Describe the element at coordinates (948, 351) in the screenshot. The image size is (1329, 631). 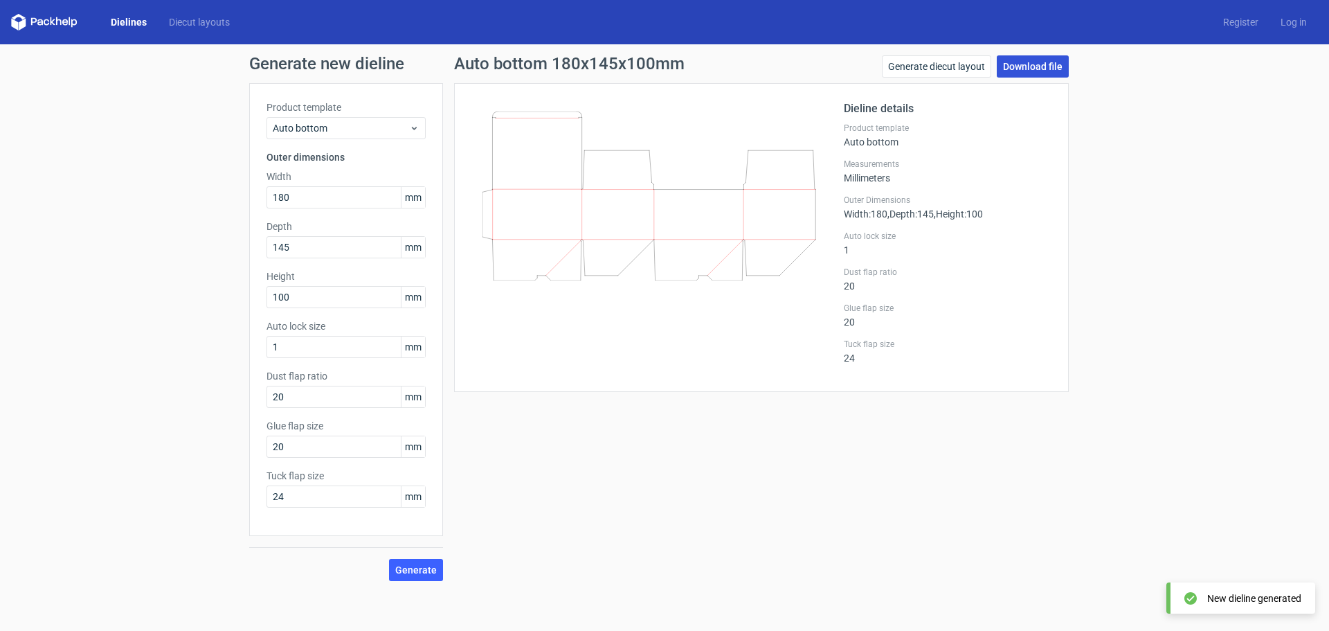
I see `div: 24` at that location.